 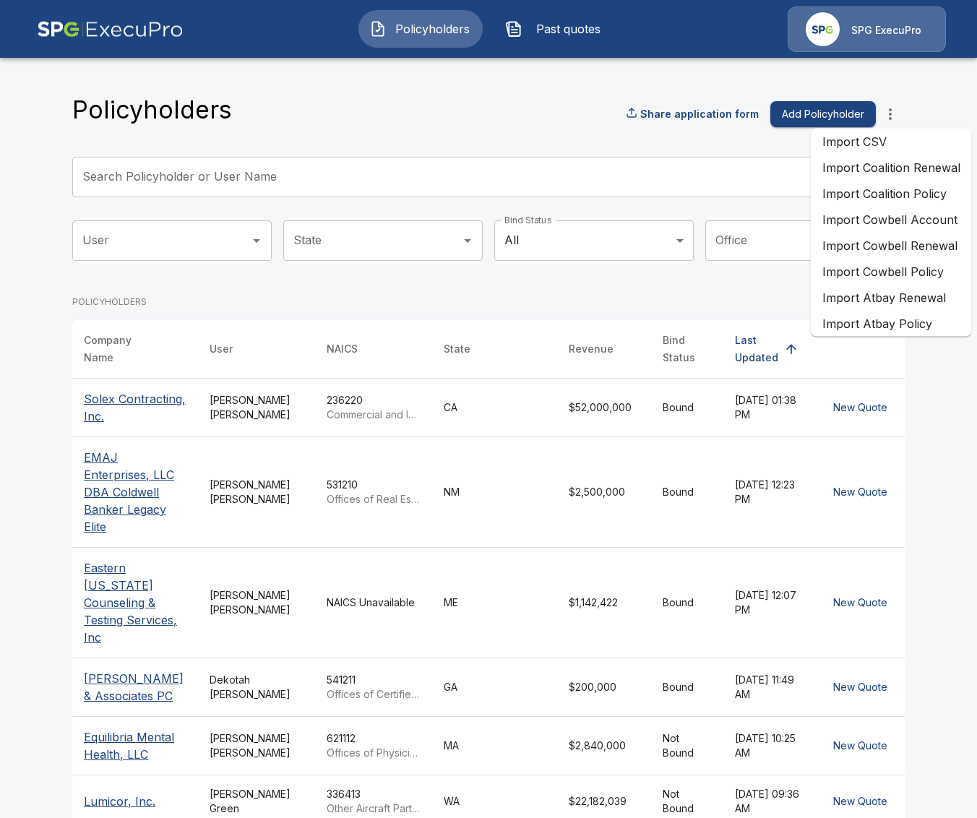 I want to click on p: POLICYHOLDERS, so click(x=488, y=302).